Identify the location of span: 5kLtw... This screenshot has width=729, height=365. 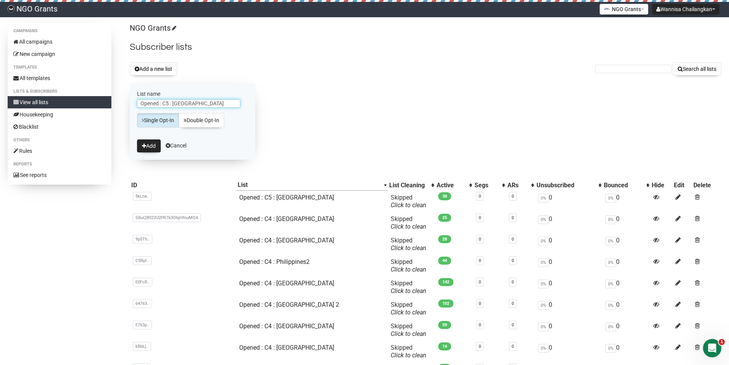
(142, 196).